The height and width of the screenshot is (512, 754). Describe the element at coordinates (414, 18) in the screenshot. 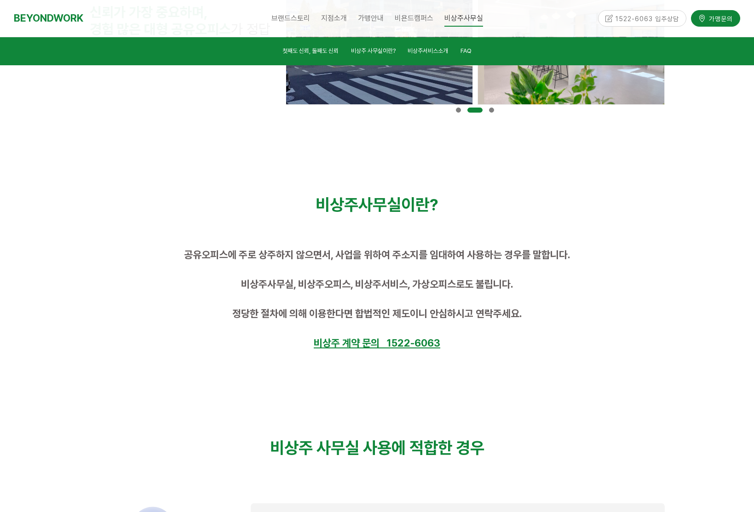

I see `a: 비욘드캠퍼스` at that location.